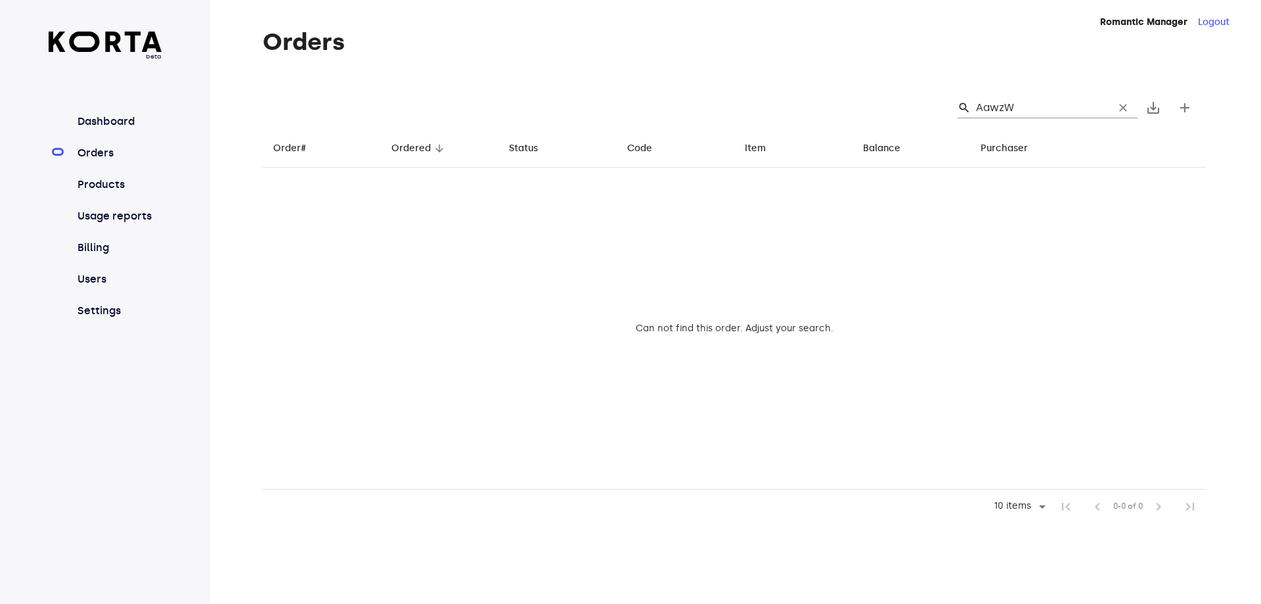 Image resolution: width=1261 pixels, height=604 pixels. What do you see at coordinates (118, 216) in the screenshot?
I see `a: Usage reports` at bounding box center [118, 216].